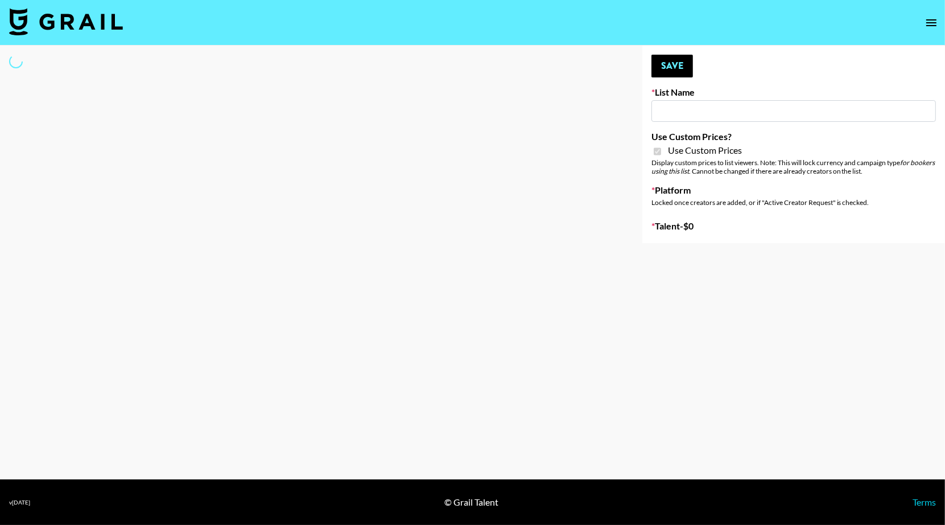  What do you see at coordinates (794, 167) in the screenshot?
I see `div: Display custom prices to list viewers. Note: This will lock currency and campaign type . Cannot b...` at bounding box center [794, 167].